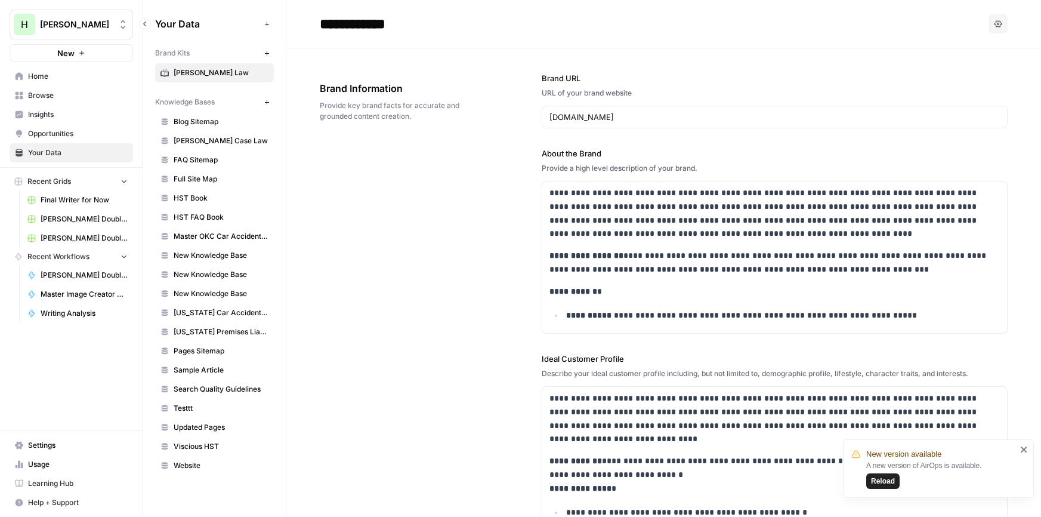  I want to click on span: New, so click(66, 53).